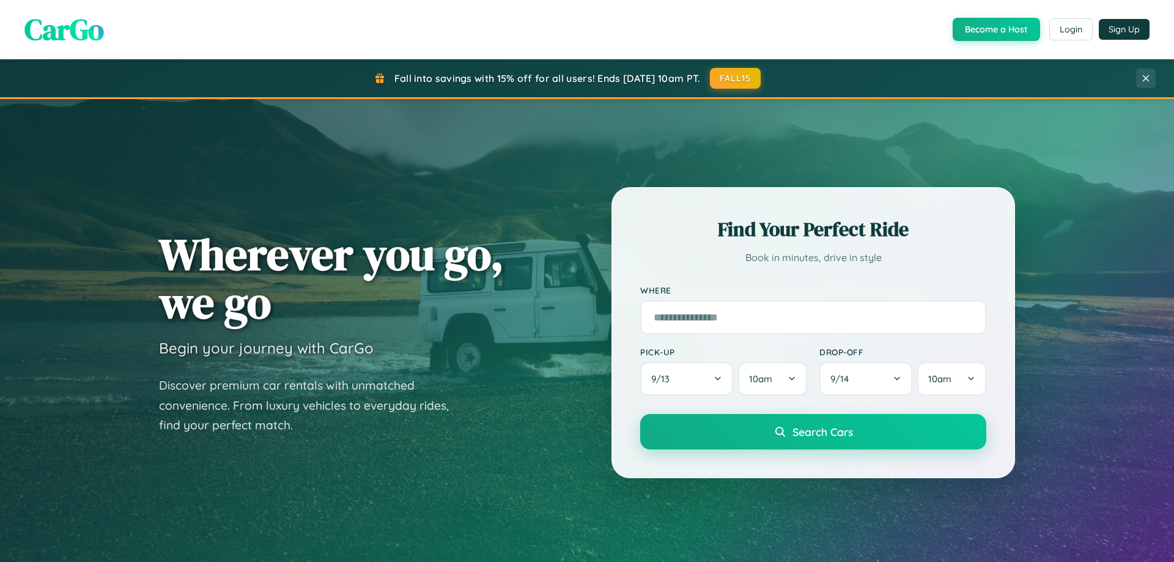  Describe the element at coordinates (813, 229) in the screenshot. I see `h2: Find Your Perfect Ride` at that location.